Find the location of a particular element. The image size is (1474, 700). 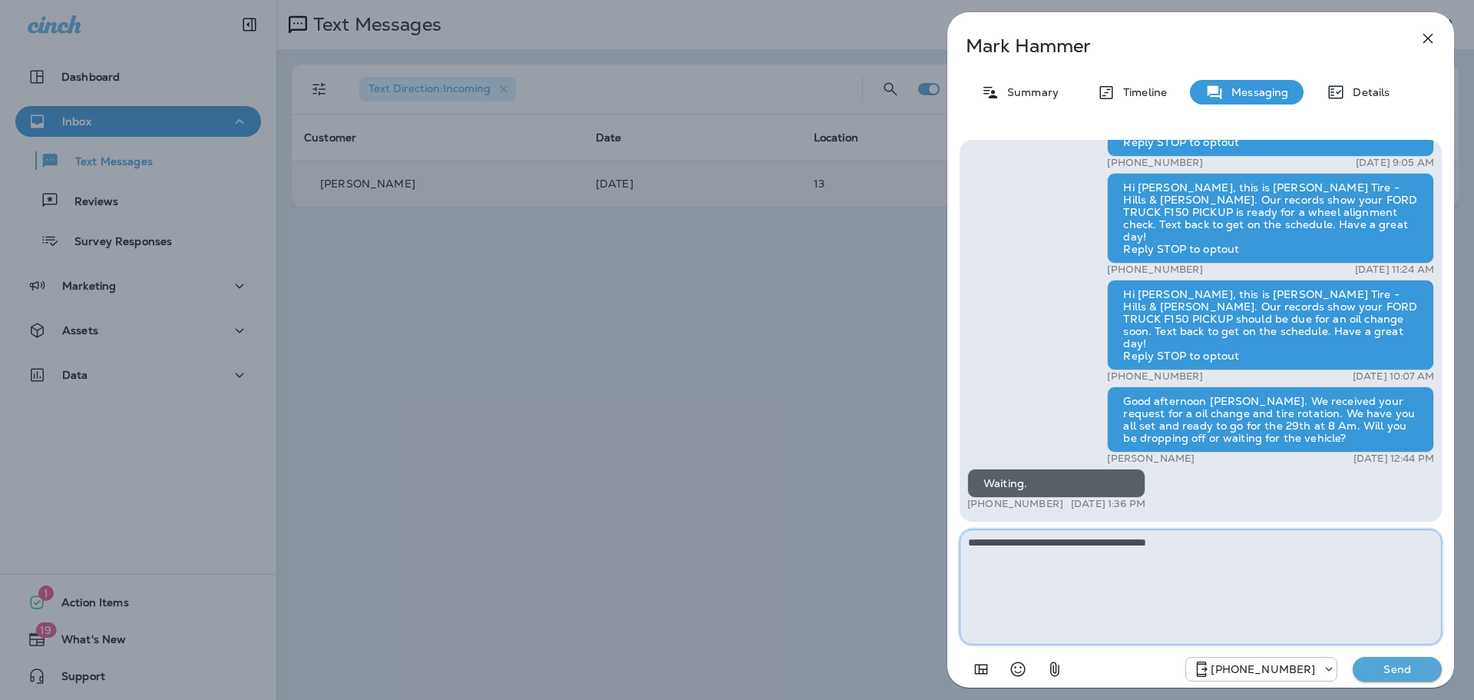

button: Add in a premade template is located at coordinates (981, 669).